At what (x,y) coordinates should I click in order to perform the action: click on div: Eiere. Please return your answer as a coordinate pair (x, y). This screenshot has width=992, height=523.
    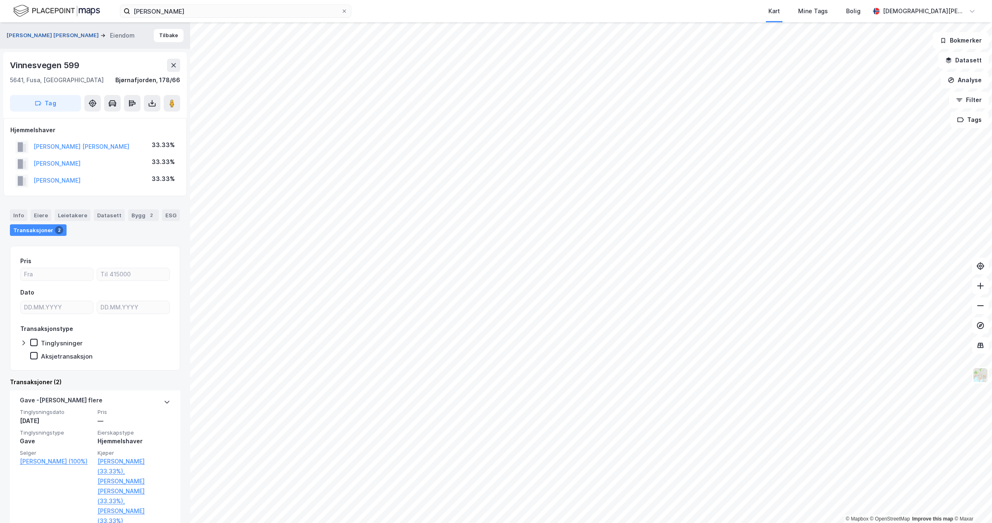
    Looking at the image, I should click on (41, 215).